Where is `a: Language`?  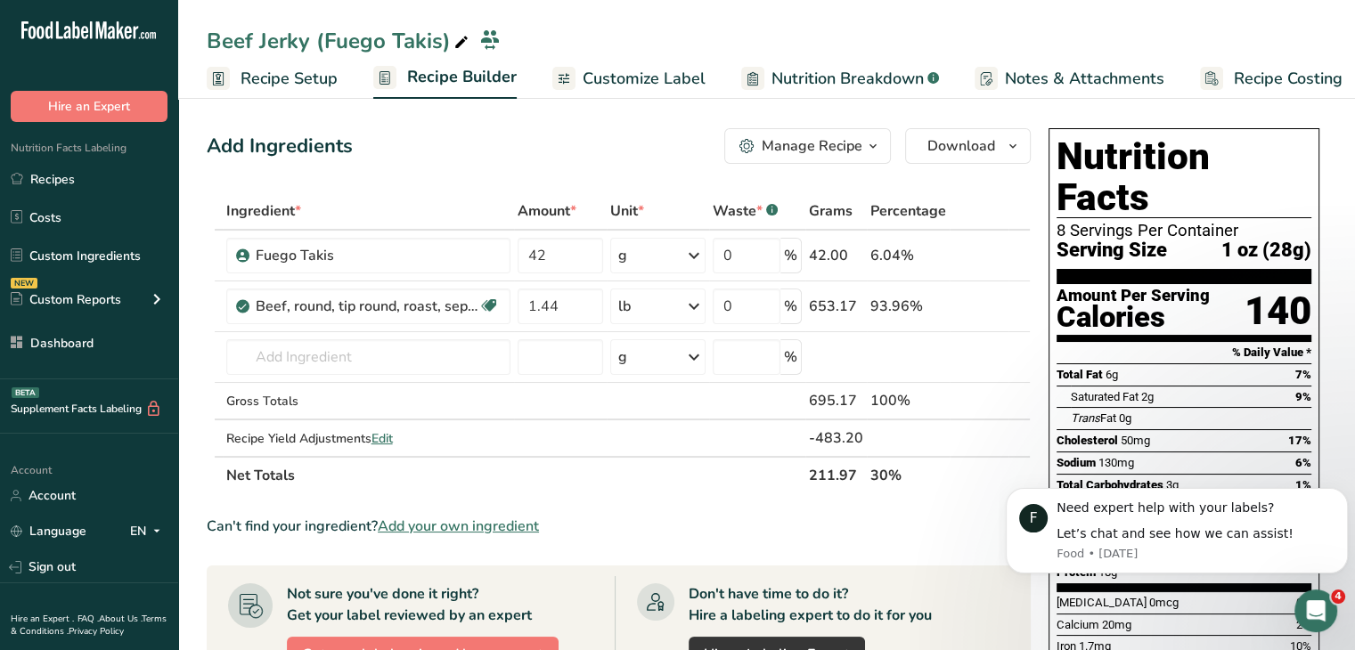 a: Language is located at coordinates (48, 531).